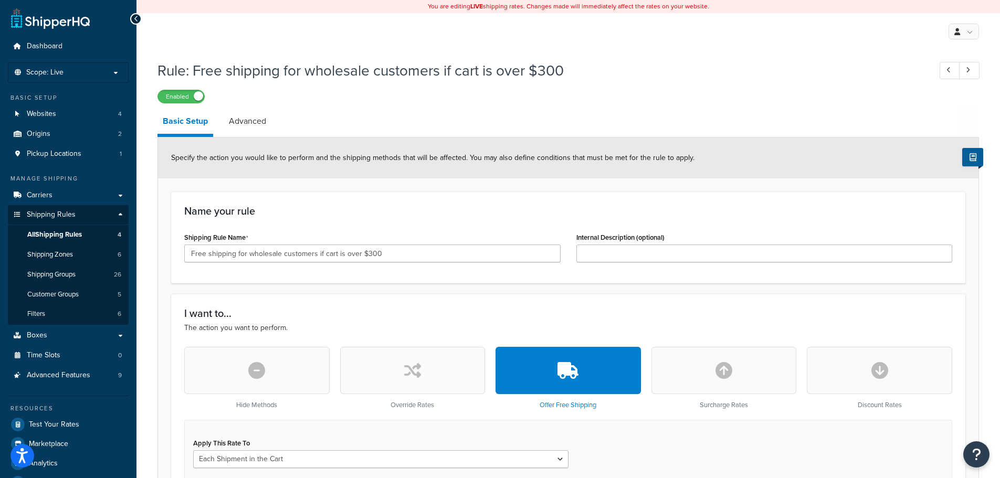  Describe the element at coordinates (68, 274) in the screenshot. I see `a: Shipping Groups26` at that location.